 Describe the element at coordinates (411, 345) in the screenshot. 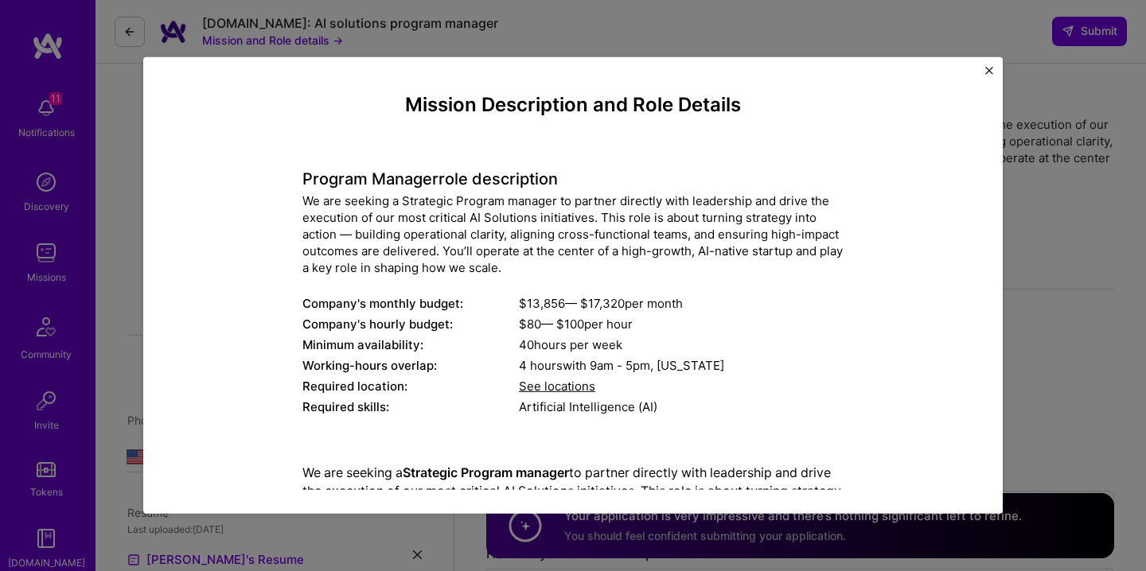

I see `div: Minimum availability:` at that location.